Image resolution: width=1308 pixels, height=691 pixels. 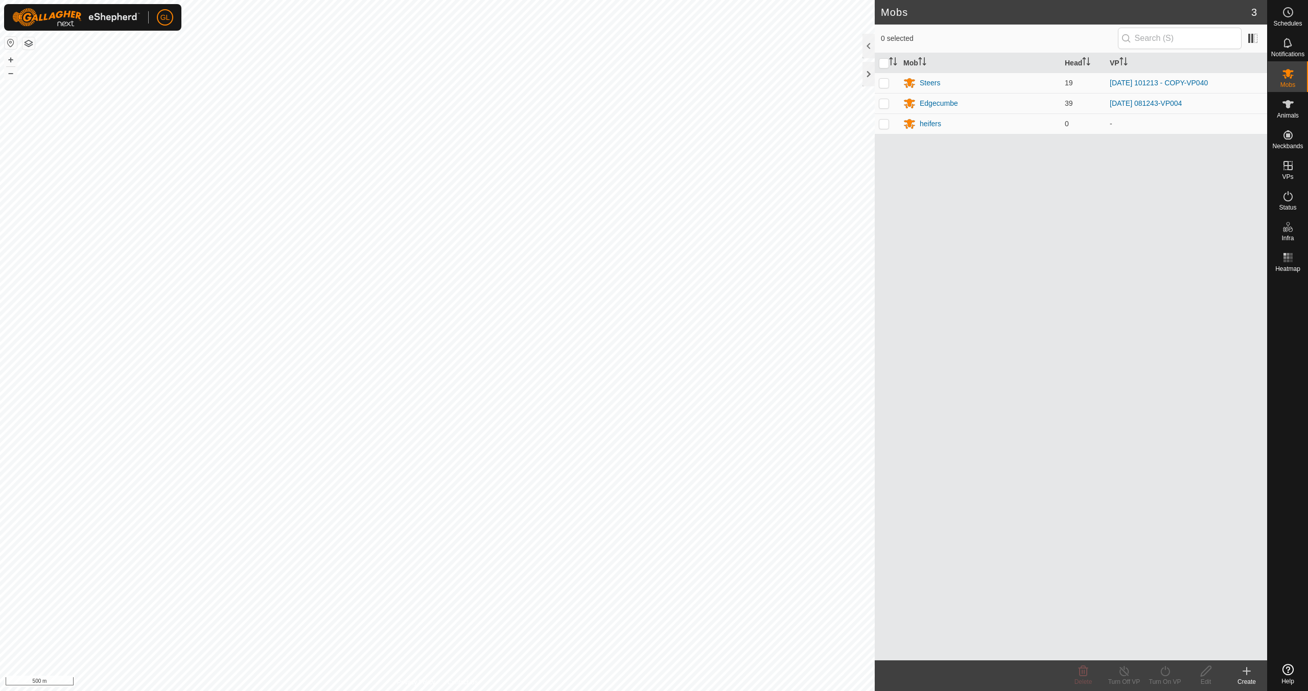 What do you see at coordinates (1069, 103) in the screenshot?
I see `span: 39` at bounding box center [1069, 103].